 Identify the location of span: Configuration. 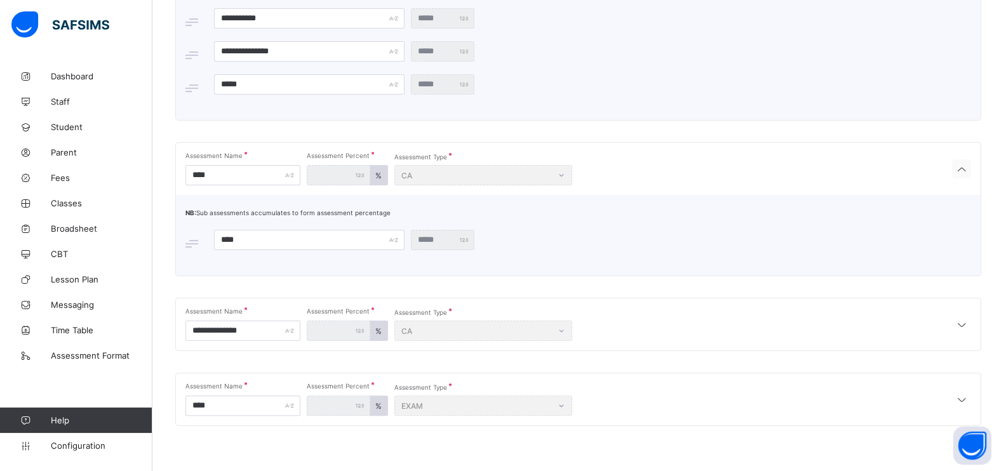
(101, 446).